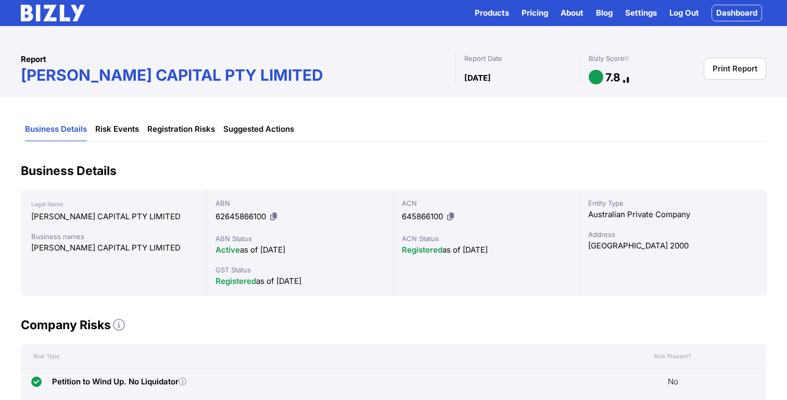 This screenshot has height=400, width=787. What do you see at coordinates (486, 203) in the screenshot?
I see `div: ACN` at bounding box center [486, 203].